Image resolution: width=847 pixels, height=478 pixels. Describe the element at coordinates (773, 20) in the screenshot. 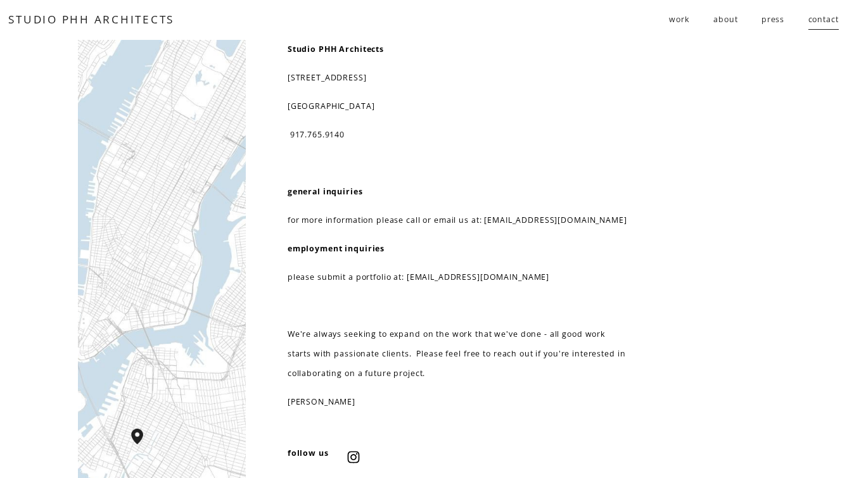

I see `a: press` at that location.